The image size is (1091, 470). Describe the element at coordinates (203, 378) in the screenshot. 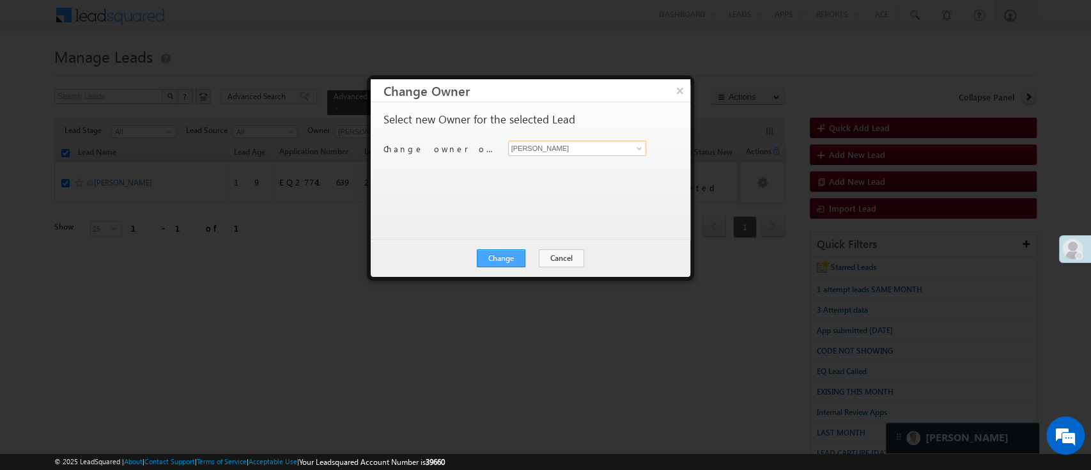

I see `em: Start Chat` at that location.